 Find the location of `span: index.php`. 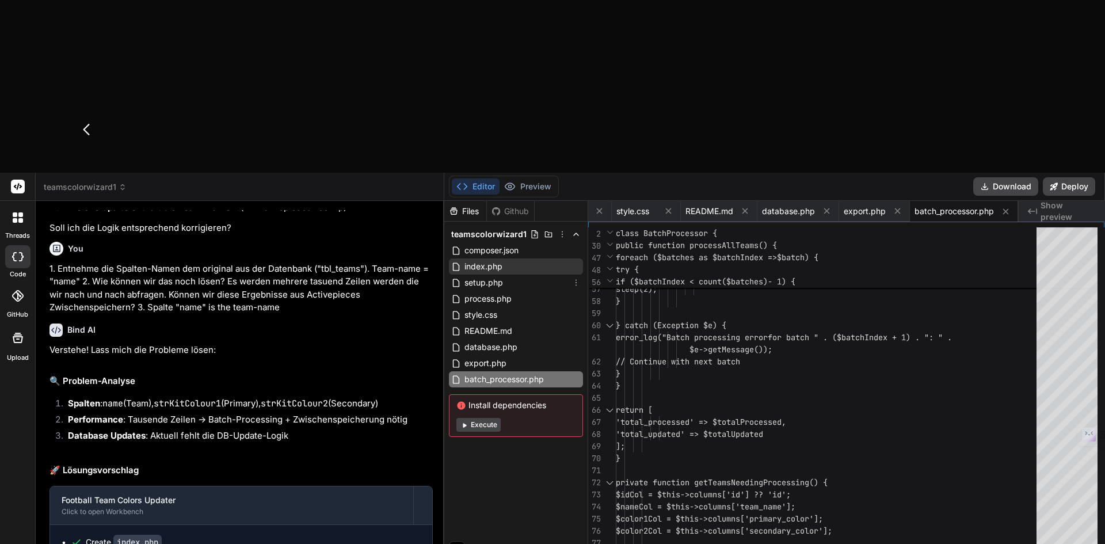

span: index.php is located at coordinates (483, 266).